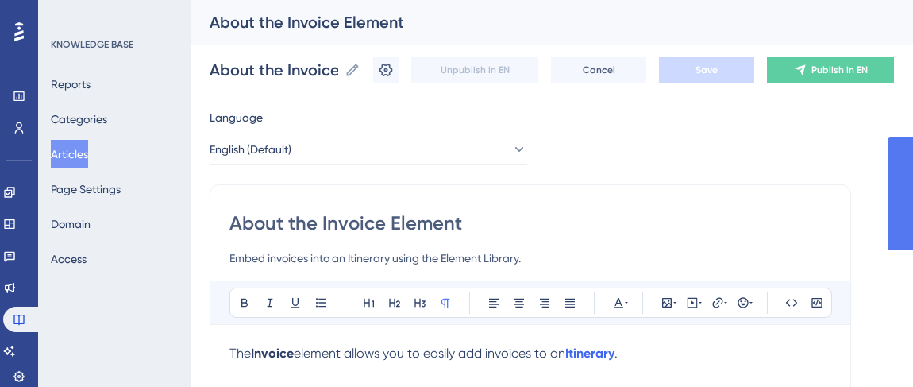  I want to click on button: Categories, so click(79, 119).